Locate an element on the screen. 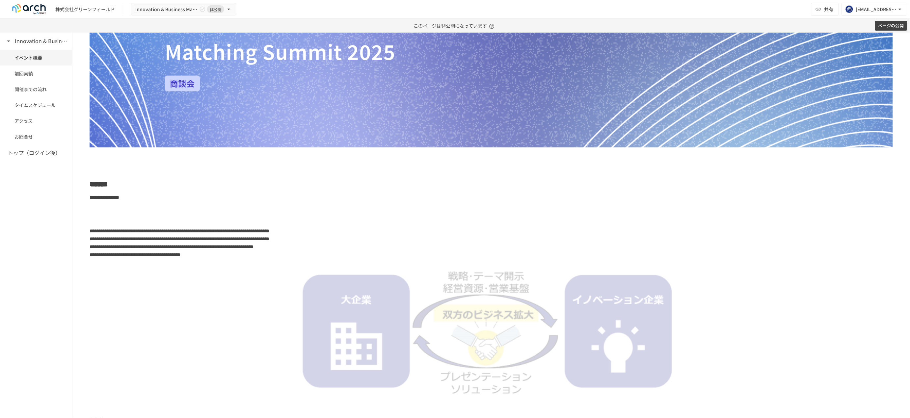  h6: トップ（ログイン後） is located at coordinates (34, 153).